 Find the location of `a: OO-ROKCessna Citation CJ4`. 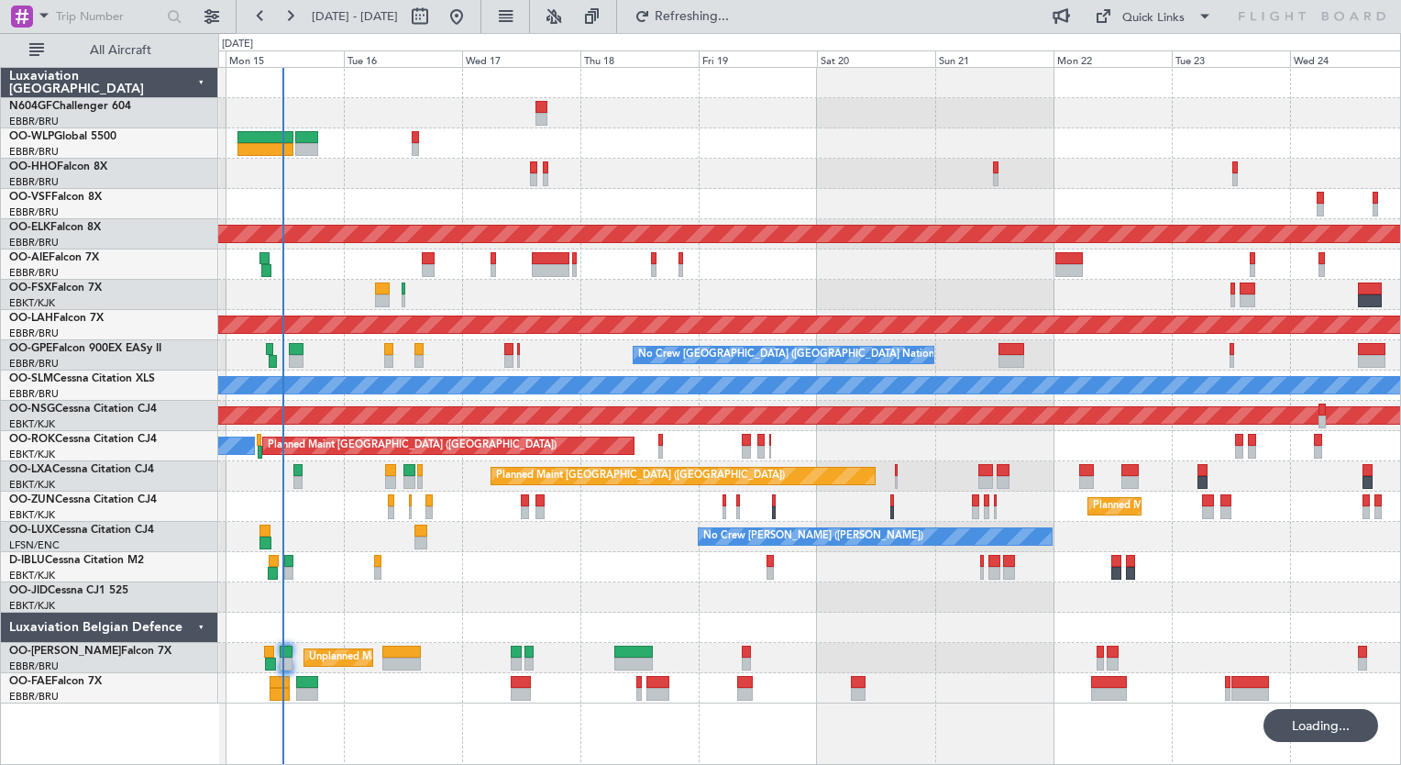

a: OO-ROKCessna Citation CJ4 is located at coordinates (83, 439).